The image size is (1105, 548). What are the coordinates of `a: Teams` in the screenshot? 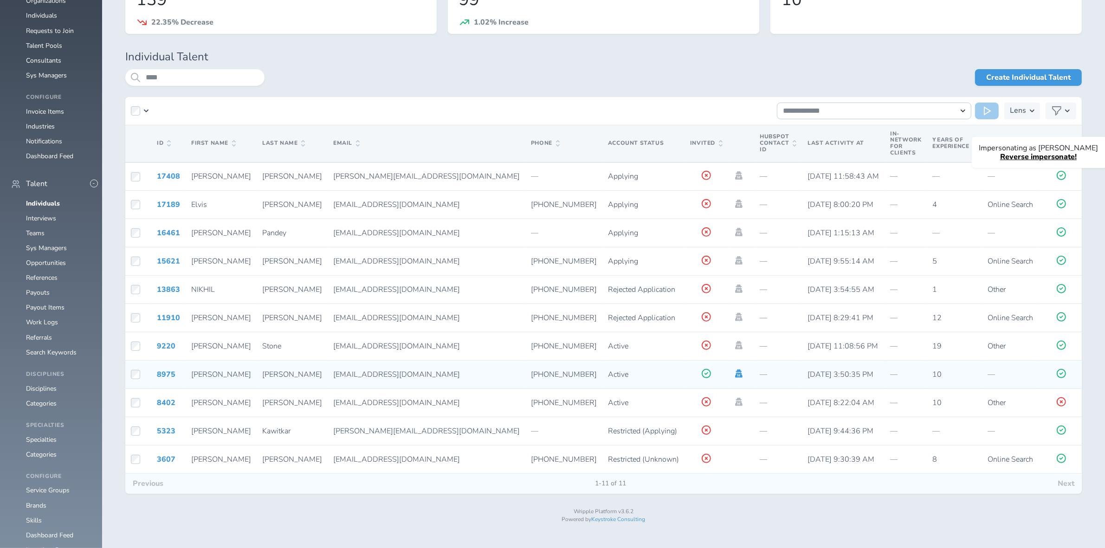 It's located at (35, 233).